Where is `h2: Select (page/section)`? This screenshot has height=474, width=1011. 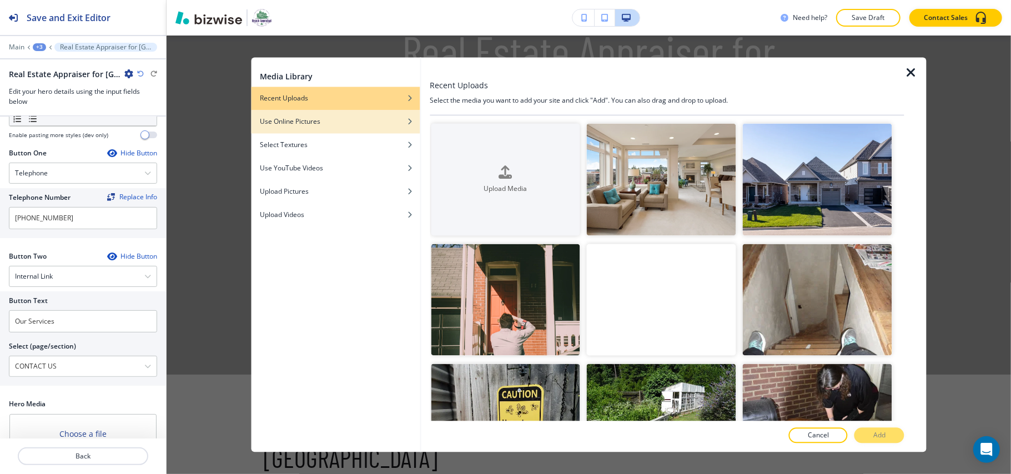 h2: Select (page/section) is located at coordinates (42, 346).